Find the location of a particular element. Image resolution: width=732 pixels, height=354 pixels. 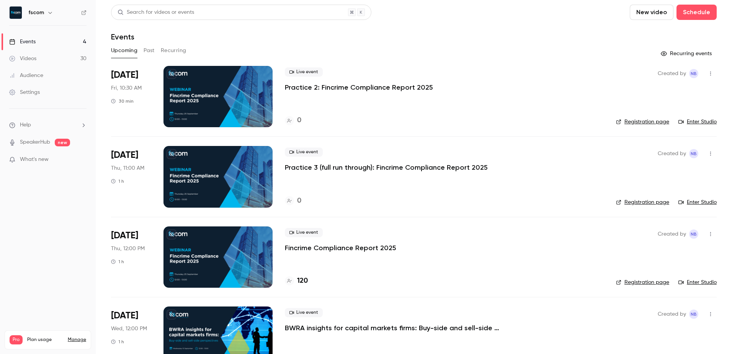

a: Practice 3 (full run through): Fincrime Compliance Report 2025 is located at coordinates (386, 167).